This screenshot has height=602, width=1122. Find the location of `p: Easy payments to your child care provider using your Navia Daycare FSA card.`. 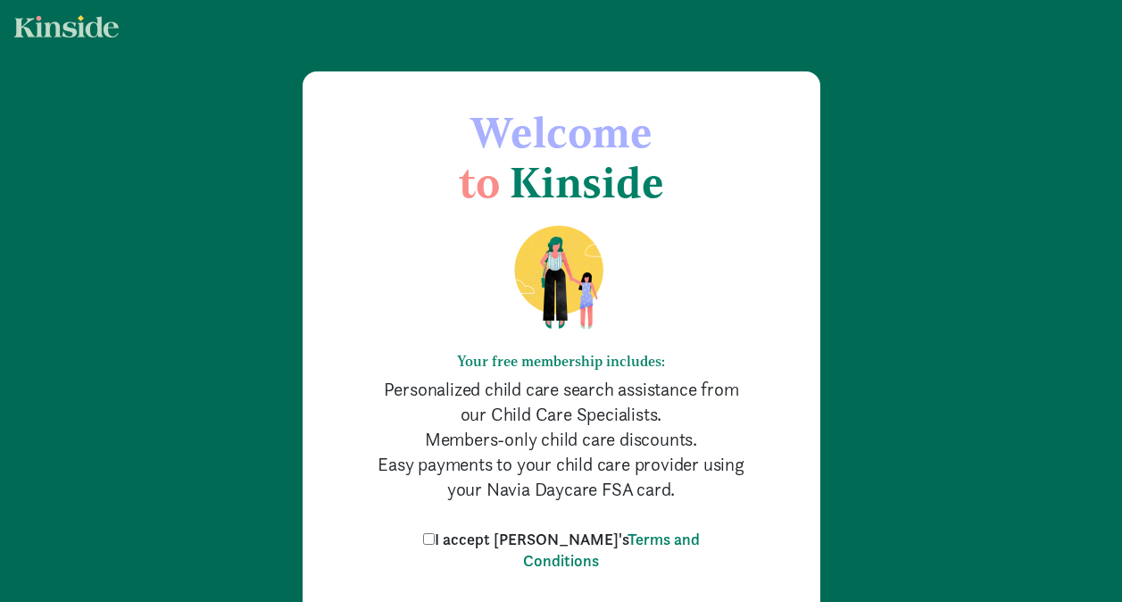

p: Easy payments to your child care provider using your Navia Daycare FSA card. is located at coordinates (562, 477).